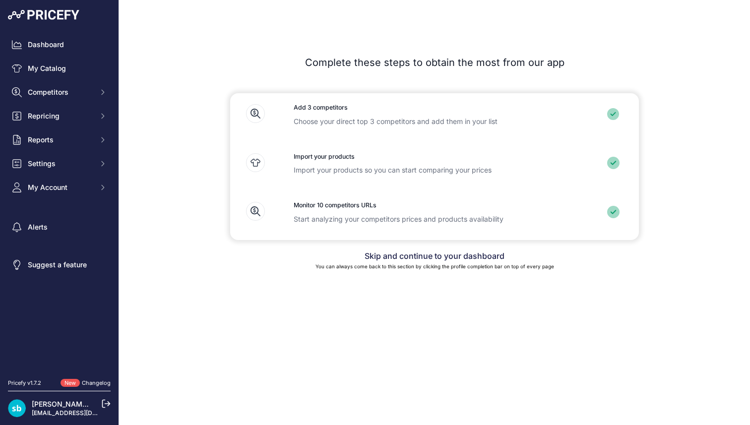  What do you see at coordinates (59, 68) in the screenshot?
I see `a: My Catalog` at bounding box center [59, 68].